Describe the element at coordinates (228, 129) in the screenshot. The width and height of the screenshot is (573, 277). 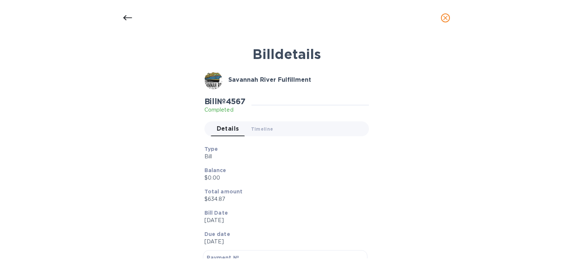
I see `span: Details` at that location.